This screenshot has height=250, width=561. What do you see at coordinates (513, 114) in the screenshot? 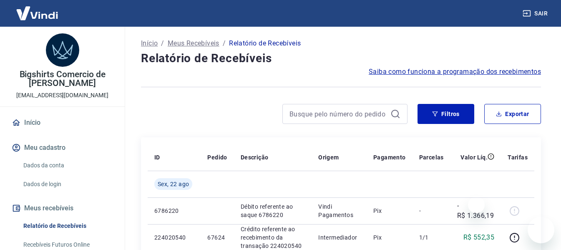
I see `button: Exportar` at bounding box center [513, 114].